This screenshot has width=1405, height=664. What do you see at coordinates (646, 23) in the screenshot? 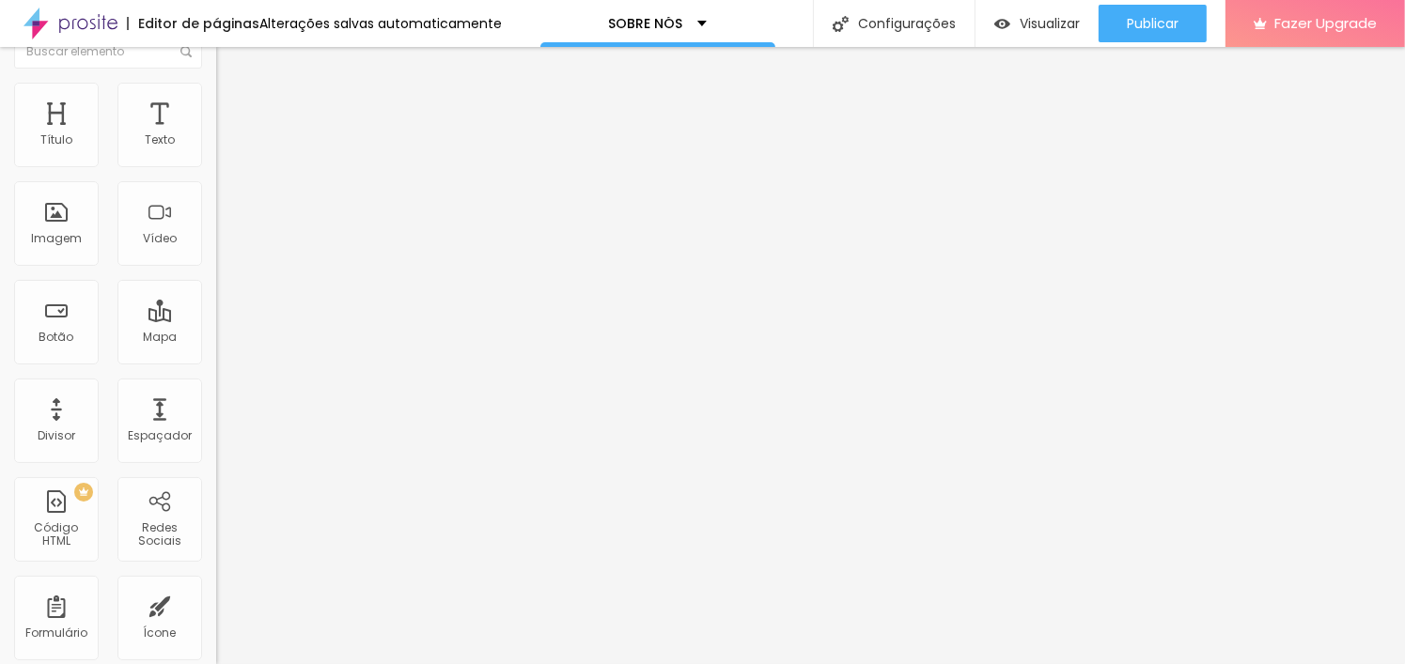
I see `p: SOBRE NÓS` at bounding box center [646, 23].